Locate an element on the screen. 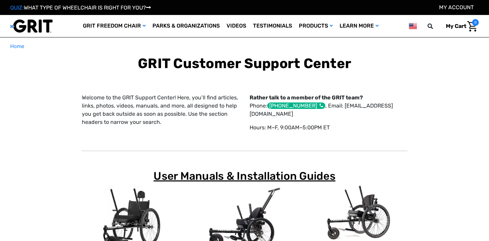 The image size is (489, 241). strong: Rather talk to a member of the GRIT team? is located at coordinates (307, 97).